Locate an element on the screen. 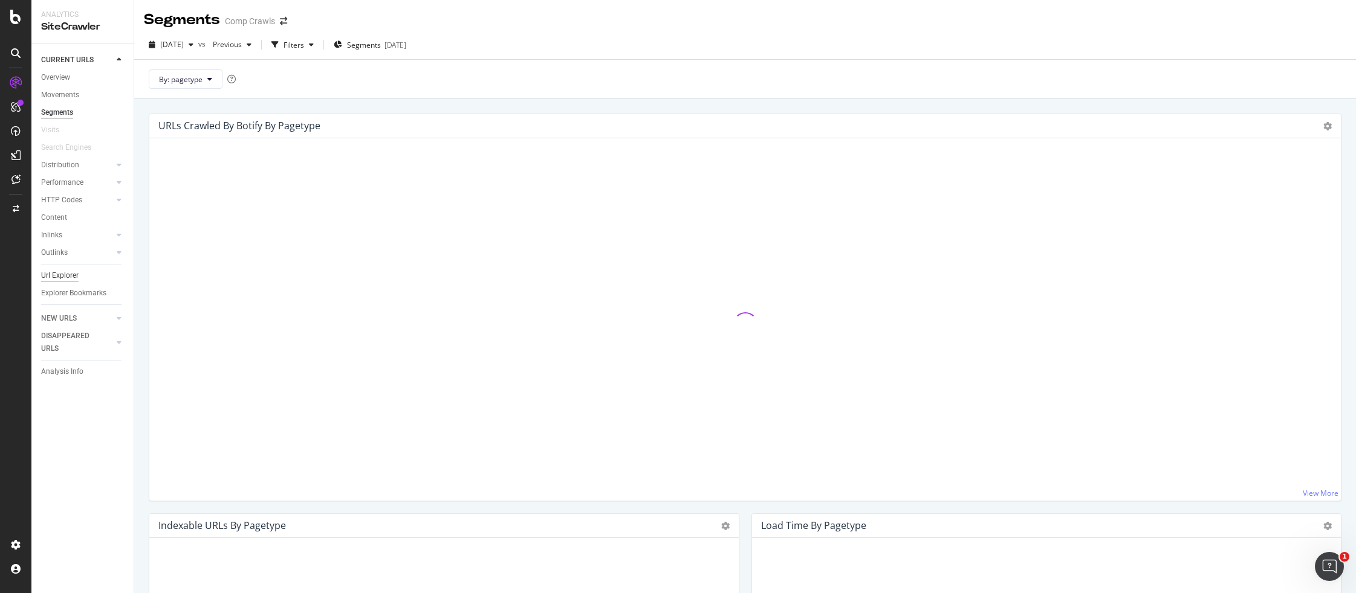 The image size is (1356, 593). div: arrow-right-arrow-left is located at coordinates (283, 21).